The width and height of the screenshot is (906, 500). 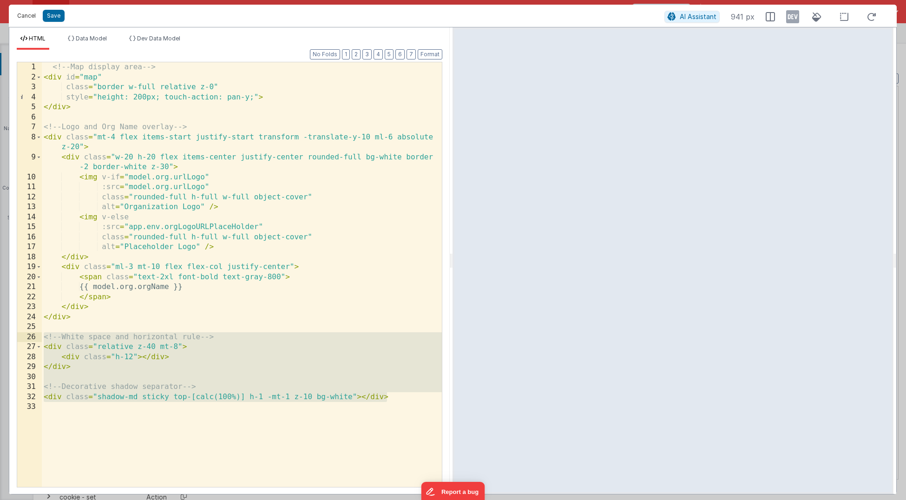 I want to click on div: 5, so click(x=29, y=107).